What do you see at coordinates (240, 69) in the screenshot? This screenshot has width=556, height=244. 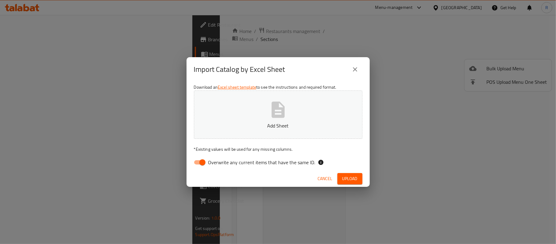 I see `h2: Import Catalog by Excel Sheet` at bounding box center [240, 69].